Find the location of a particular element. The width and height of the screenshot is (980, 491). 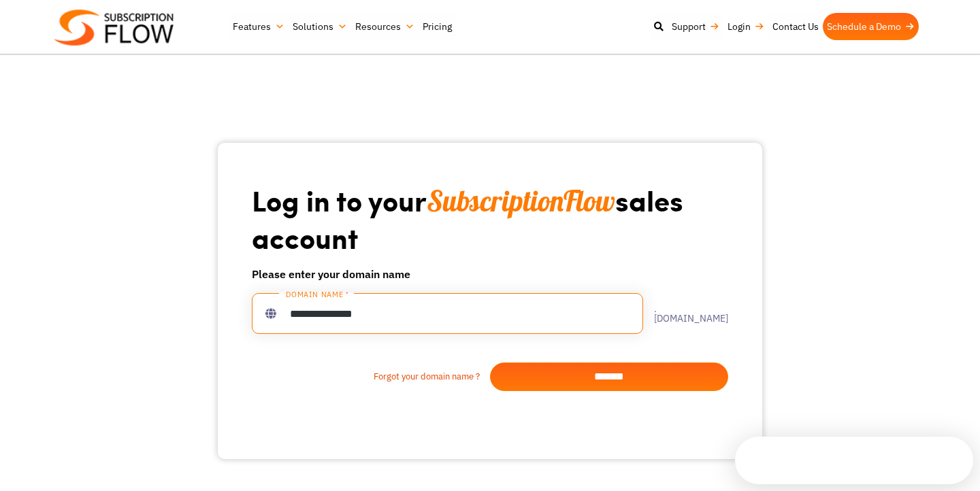

a: Contact Us is located at coordinates (795, 27).